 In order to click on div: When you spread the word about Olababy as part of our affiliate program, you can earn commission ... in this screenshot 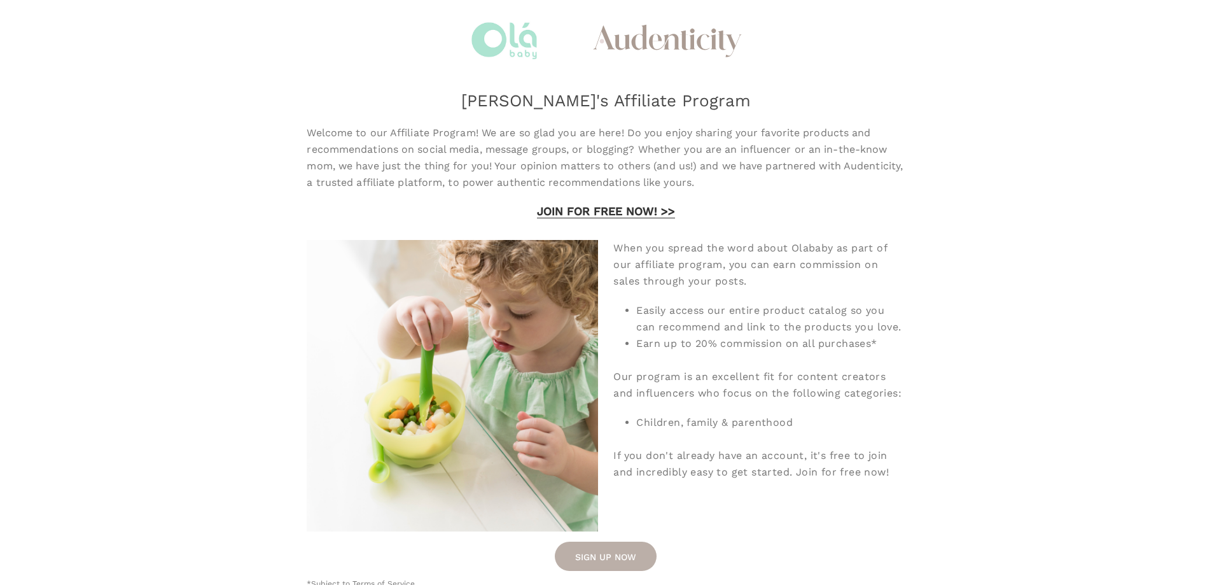, I will do `click(759, 265)`.